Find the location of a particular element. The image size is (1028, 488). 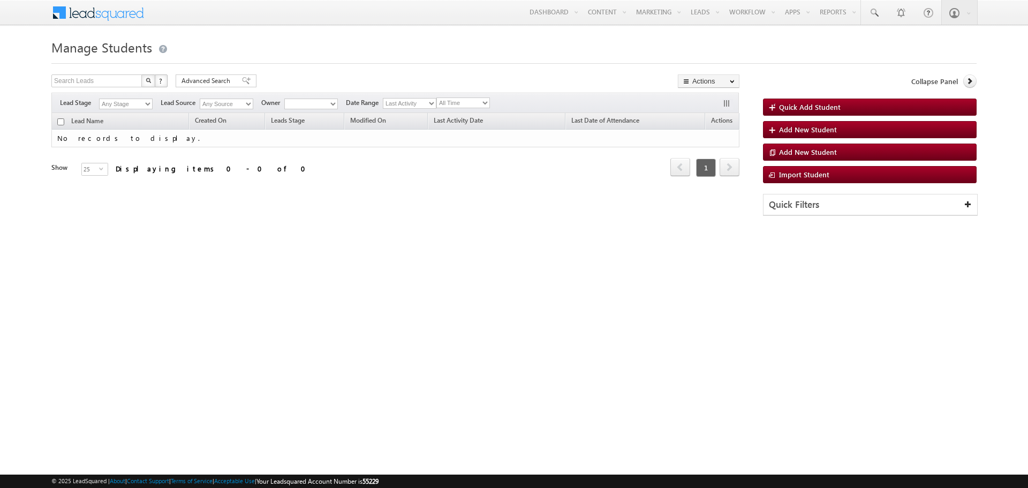

a: prev is located at coordinates (680, 168).